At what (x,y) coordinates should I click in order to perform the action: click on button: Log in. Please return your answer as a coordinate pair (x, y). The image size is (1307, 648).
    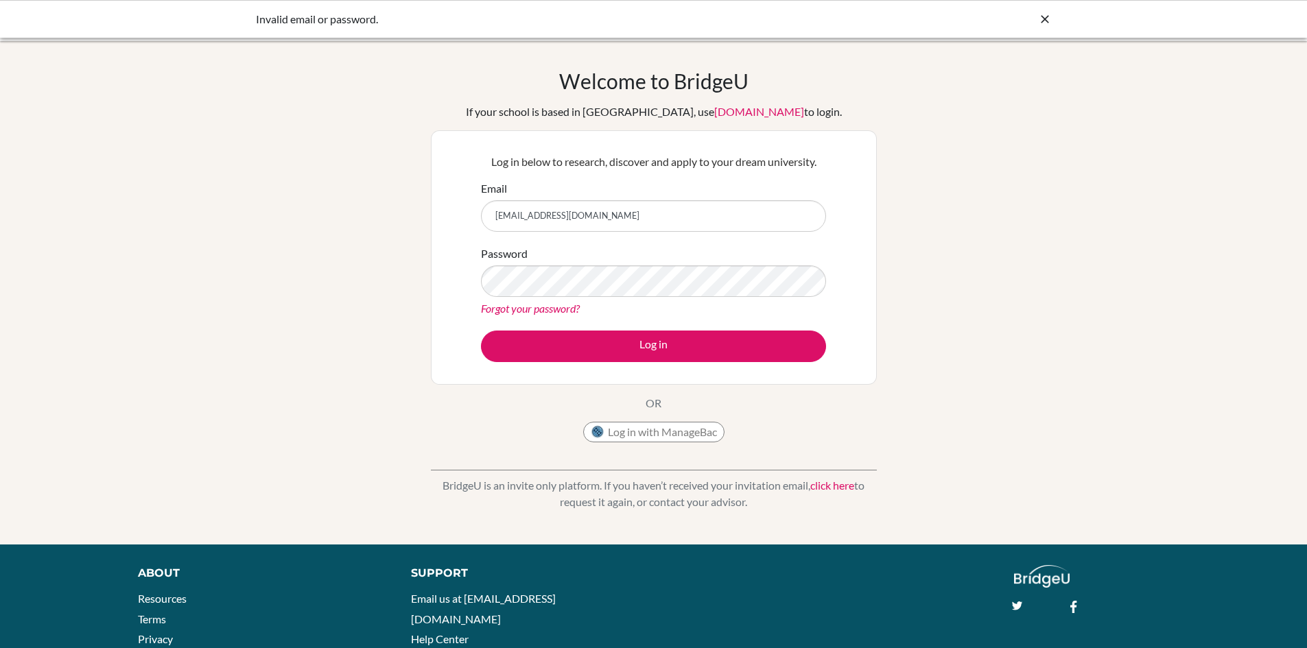
    Looking at the image, I should click on (653, 346).